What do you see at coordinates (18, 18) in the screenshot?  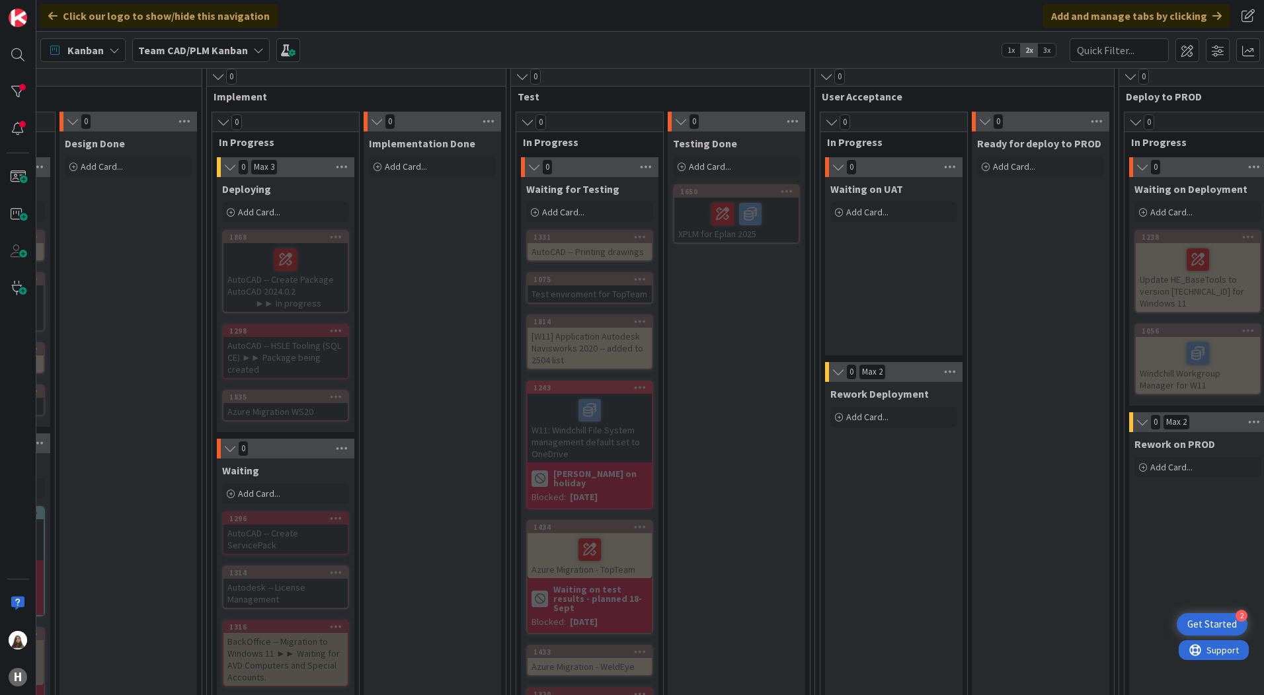 I see `img: Visit kanbanzone.com` at bounding box center [18, 18].